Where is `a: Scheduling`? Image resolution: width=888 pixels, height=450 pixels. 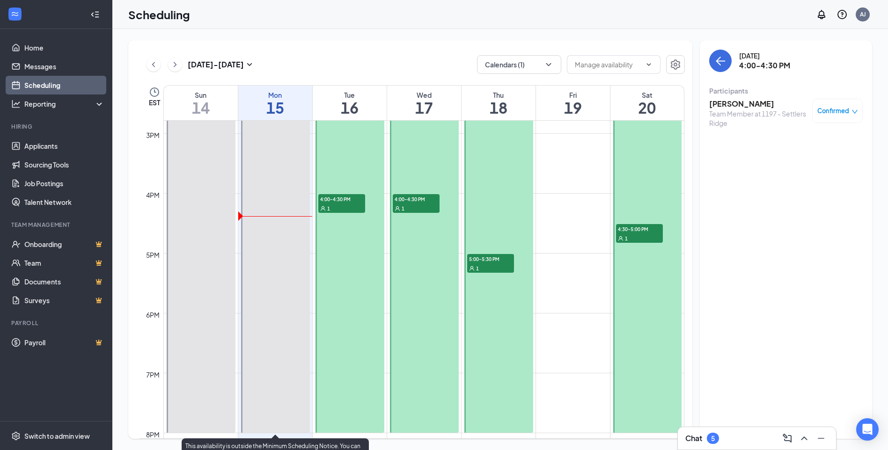
a: Scheduling is located at coordinates (64, 85).